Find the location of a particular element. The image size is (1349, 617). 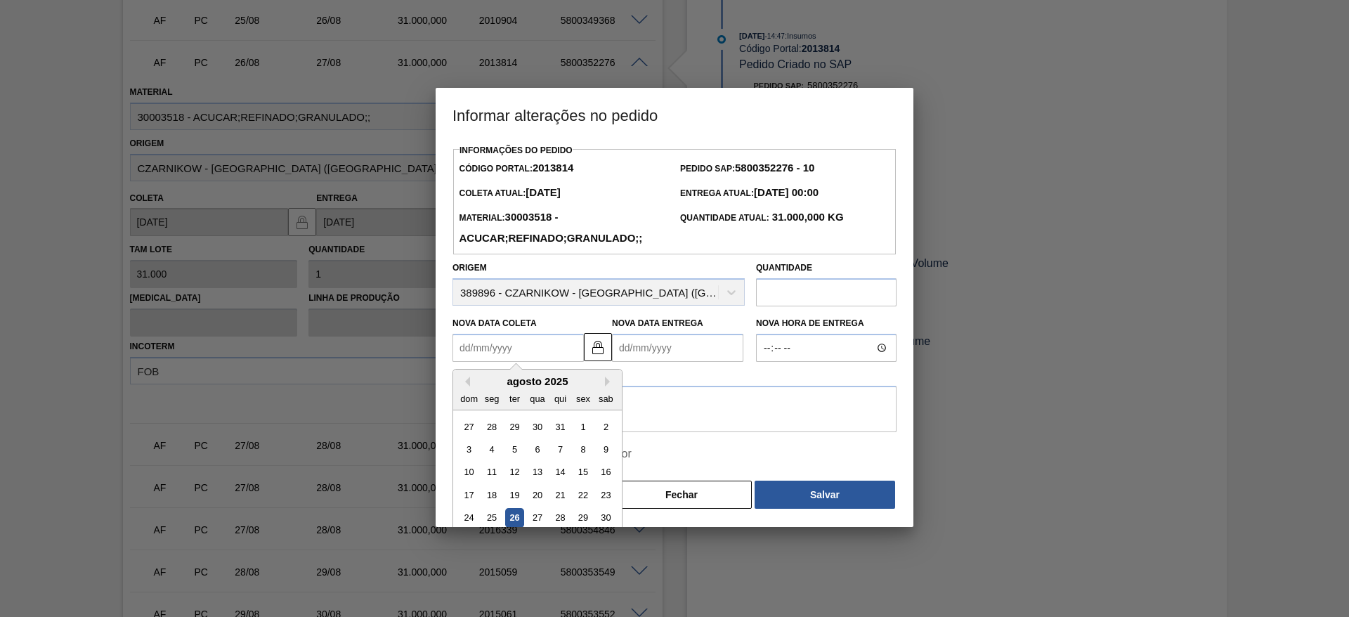

div: Choose quinta-feira, 14 de agosto de 2025 is located at coordinates (560, 472).